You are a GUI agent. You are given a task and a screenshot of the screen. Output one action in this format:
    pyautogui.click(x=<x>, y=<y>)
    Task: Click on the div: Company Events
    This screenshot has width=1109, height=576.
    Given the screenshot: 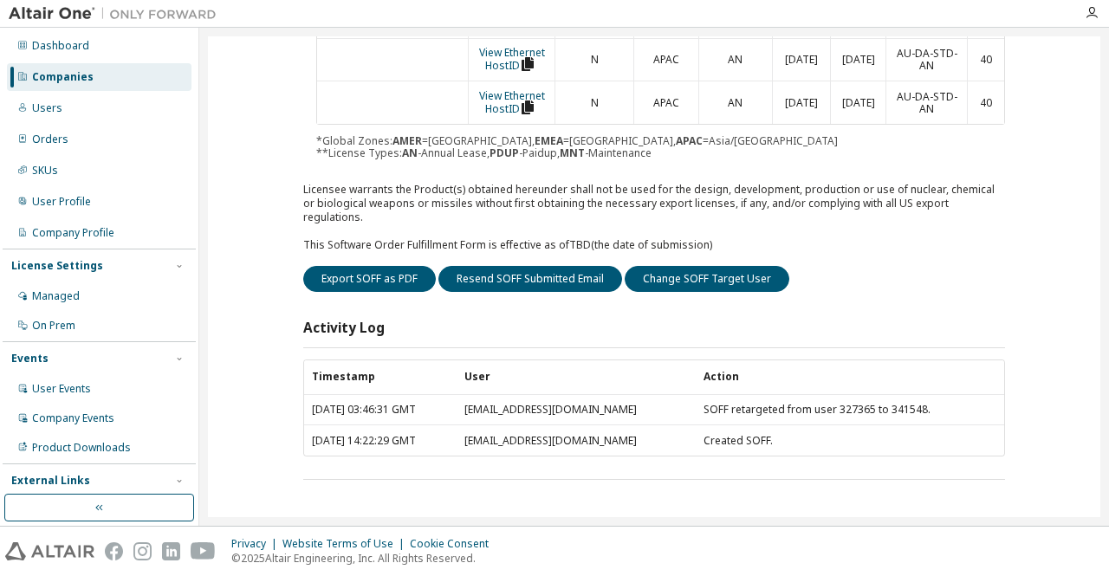 What is the action you would take?
    pyautogui.click(x=73, y=419)
    